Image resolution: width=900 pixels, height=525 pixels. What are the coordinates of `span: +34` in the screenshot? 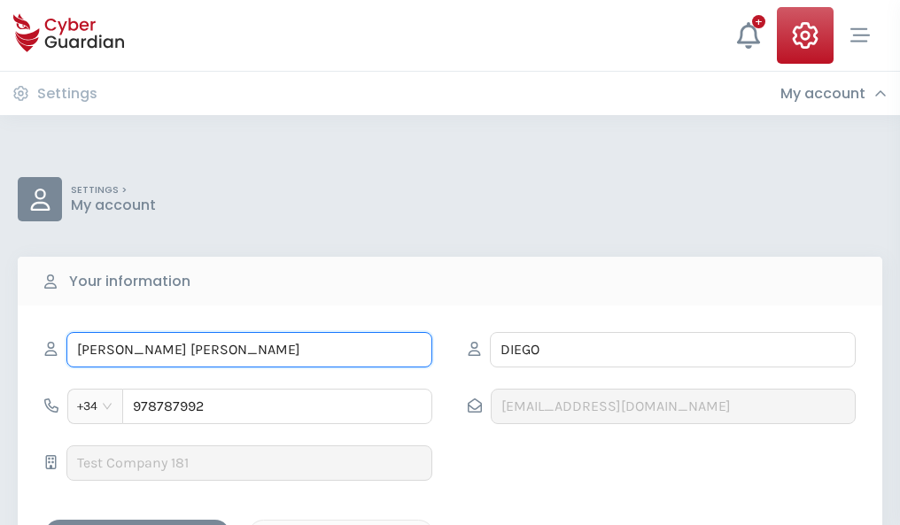 It's located at (95, 407).